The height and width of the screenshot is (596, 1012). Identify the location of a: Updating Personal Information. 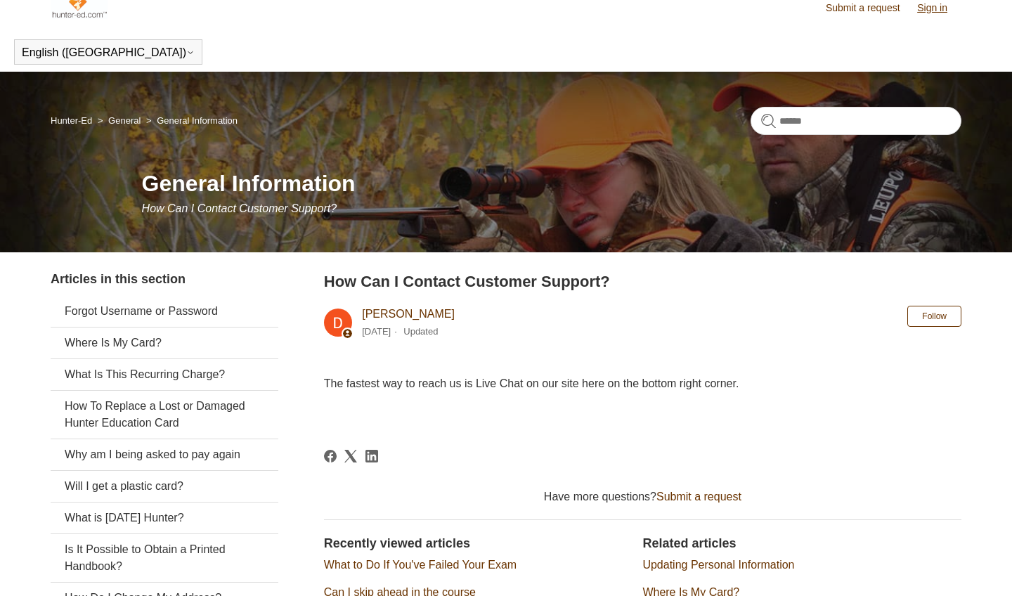
(718, 564).